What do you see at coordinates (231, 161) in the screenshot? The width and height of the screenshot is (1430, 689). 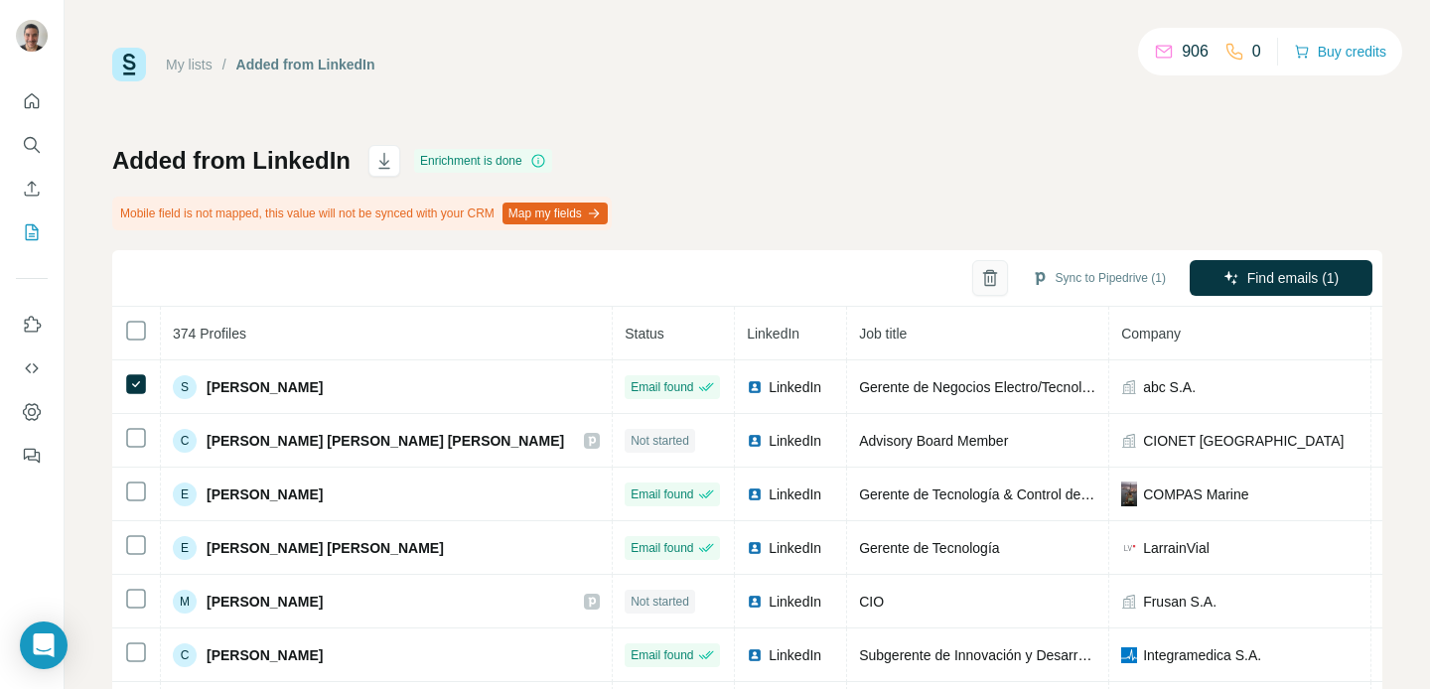 I see `h1: Added from LinkedIn` at bounding box center [231, 161].